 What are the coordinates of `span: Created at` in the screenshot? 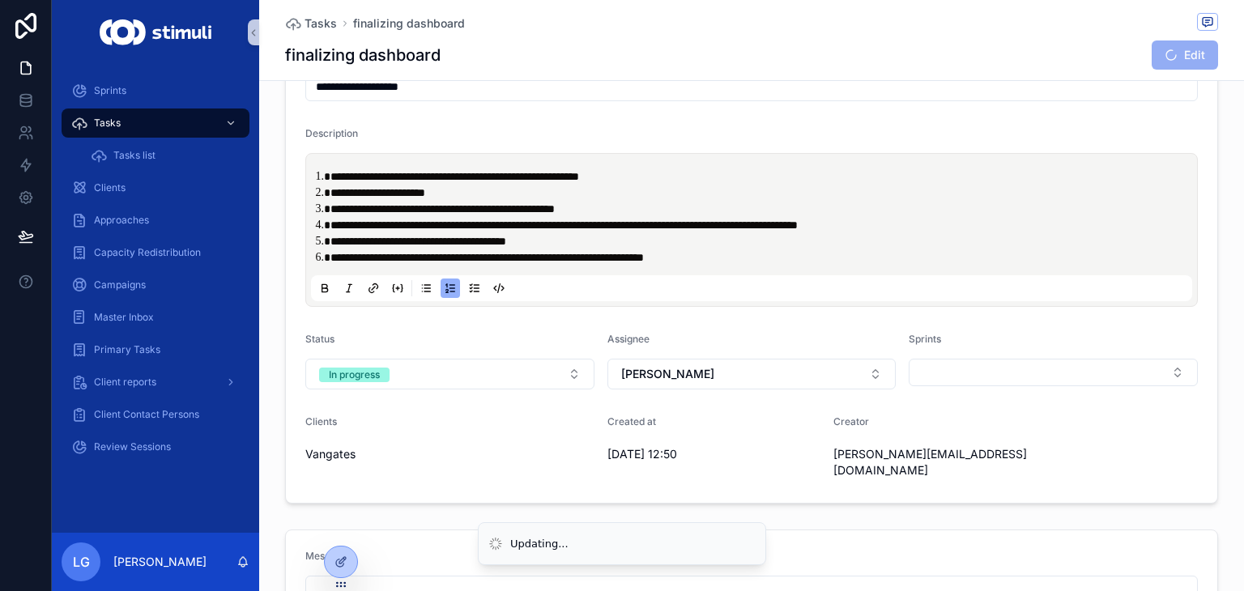 It's located at (632, 421).